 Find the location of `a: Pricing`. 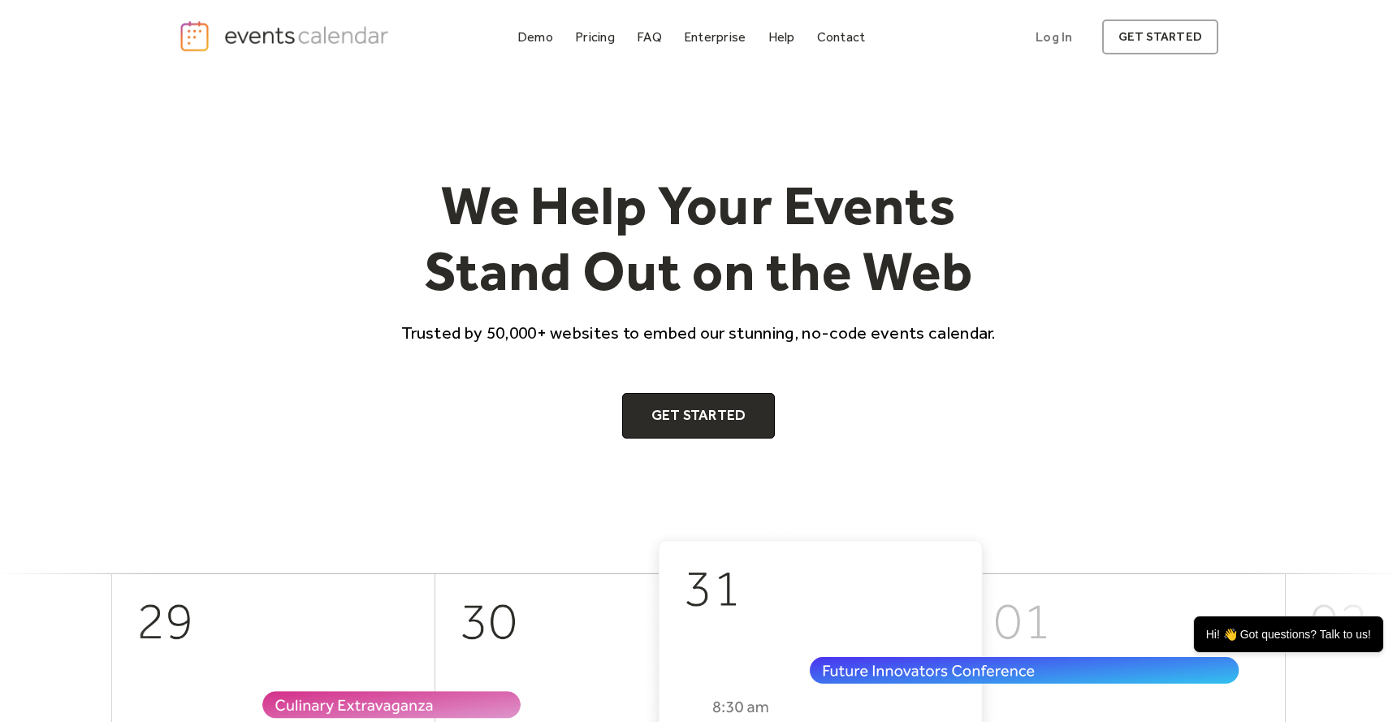

a: Pricing is located at coordinates (594, 37).